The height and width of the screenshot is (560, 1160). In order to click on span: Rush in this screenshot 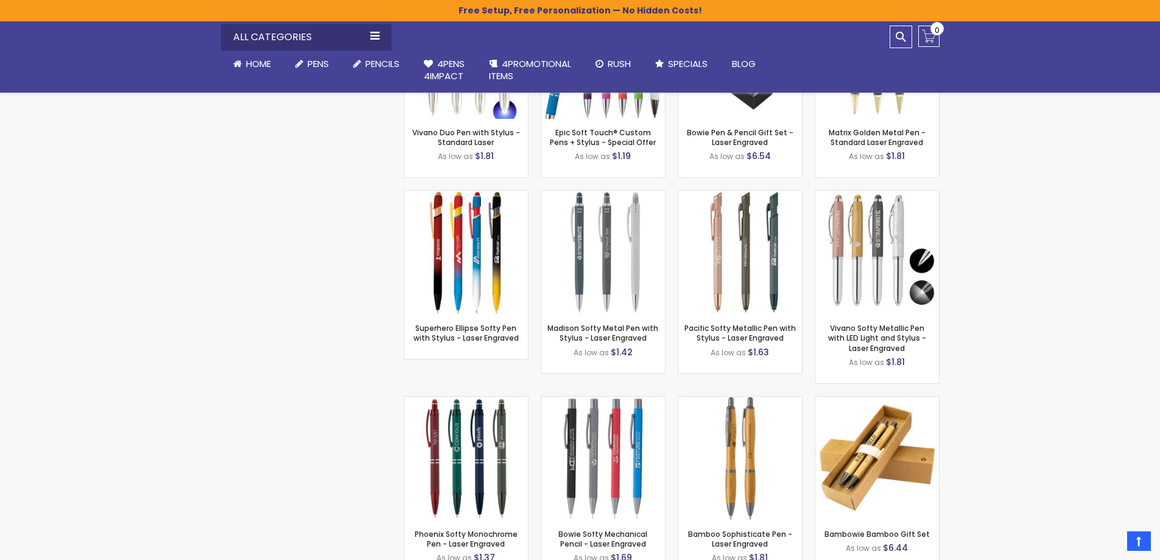, I will do `click(619, 63)`.